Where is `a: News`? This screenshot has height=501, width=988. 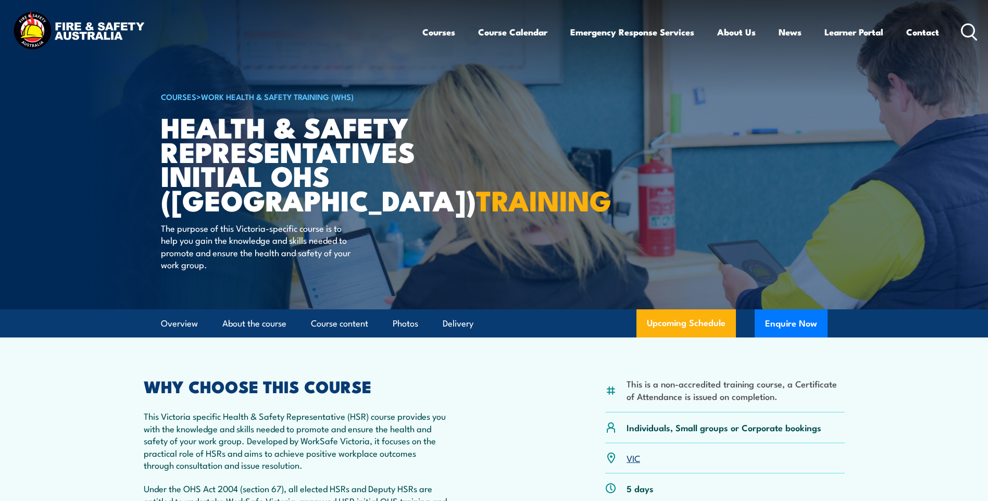
a: News is located at coordinates (790, 32).